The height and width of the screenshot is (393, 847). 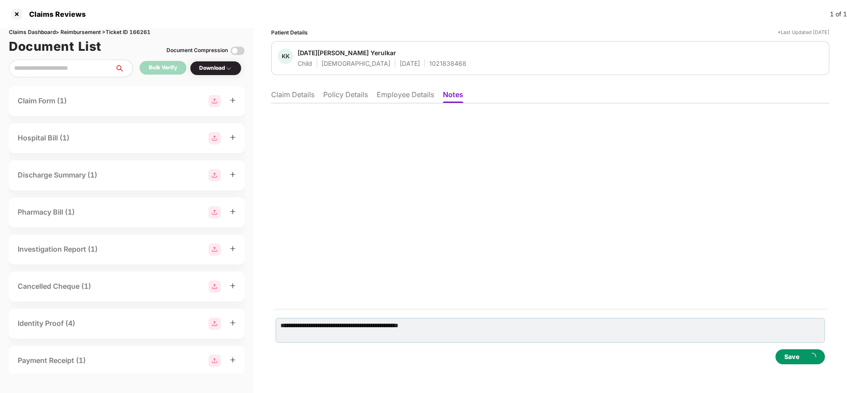 What do you see at coordinates (43, 138) in the screenshot?
I see `div: Hospital Bill (1)` at bounding box center [43, 138].